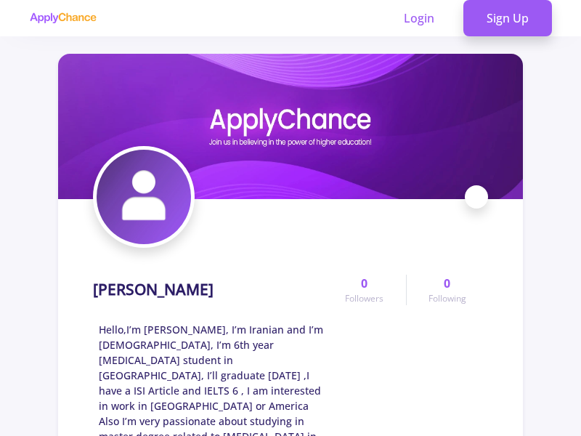 This screenshot has width=581, height=436. I want to click on img: HODA ZAREPOUR cover image, so click(290, 126).